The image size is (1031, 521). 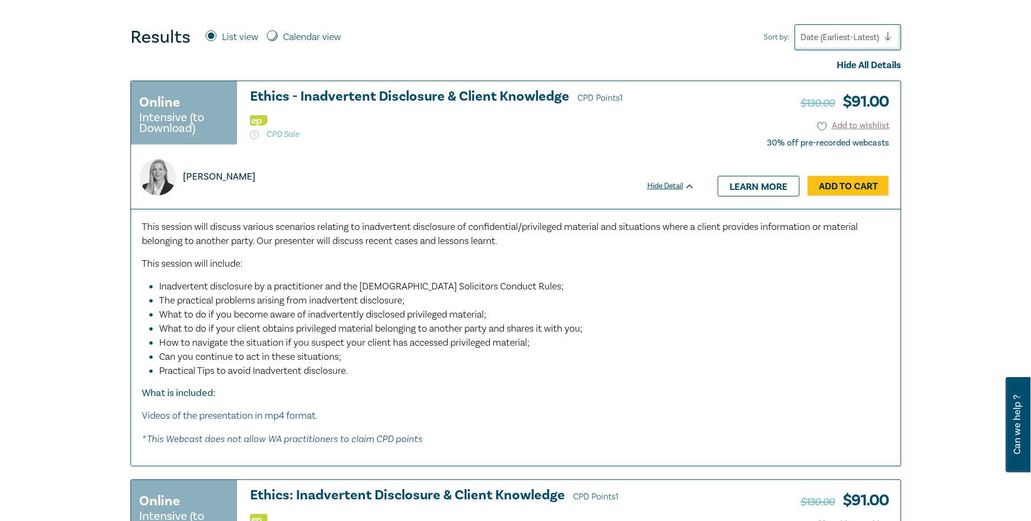 I want to click on span: Practical Tips to avoid Inadvertent disclosure., so click(x=253, y=371).